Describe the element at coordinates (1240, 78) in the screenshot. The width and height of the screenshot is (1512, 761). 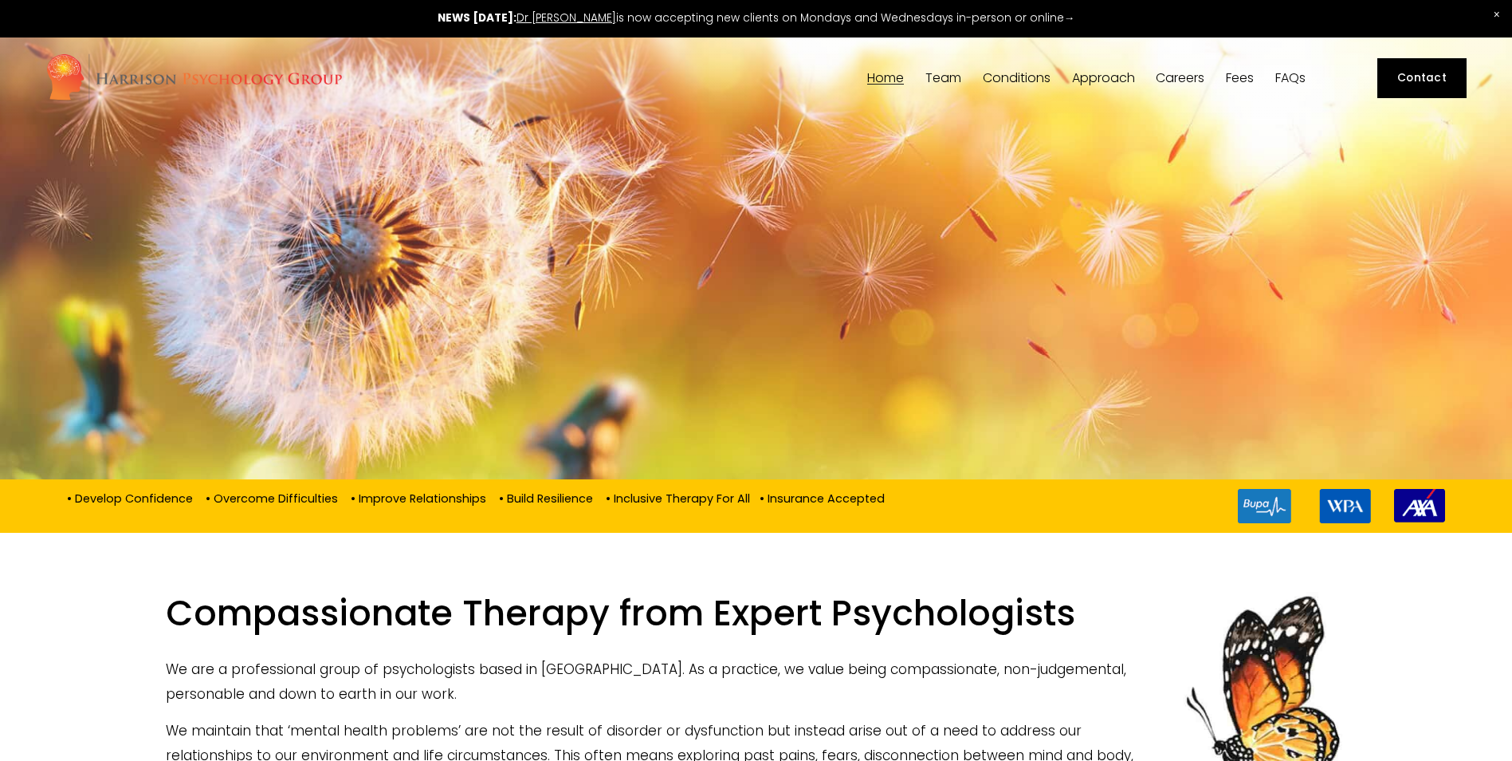
I see `a: Fees` at that location.